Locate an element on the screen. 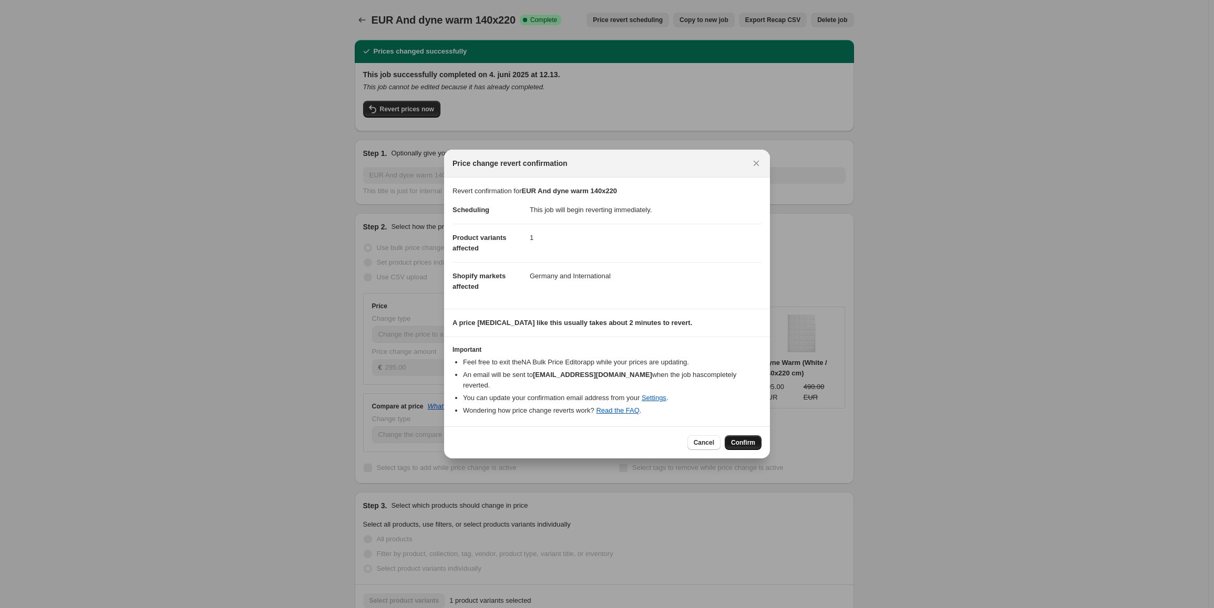 Image resolution: width=1214 pixels, height=608 pixels. a: Read the FAQ is located at coordinates (617, 410).